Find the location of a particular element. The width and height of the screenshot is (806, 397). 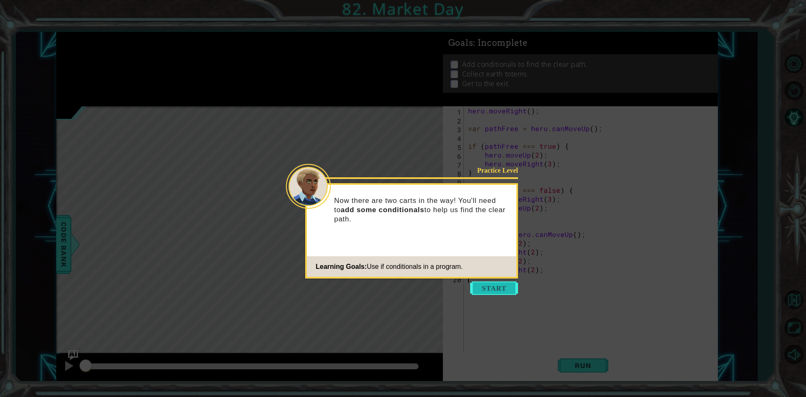

p: Now there are two carts in the way! You'll need to to help us find the clear path. is located at coordinates (422, 210).